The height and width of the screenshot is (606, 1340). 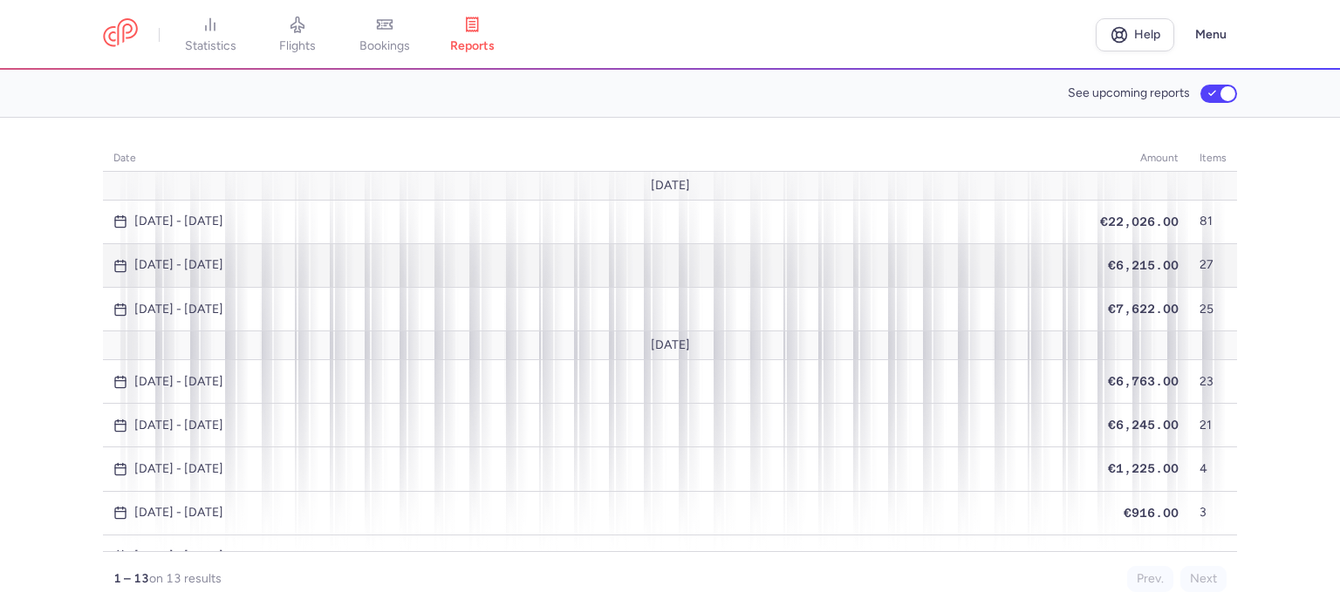 What do you see at coordinates (120, 34) in the screenshot?
I see `a: CitizenPlane red outlined logo` at bounding box center [120, 34].